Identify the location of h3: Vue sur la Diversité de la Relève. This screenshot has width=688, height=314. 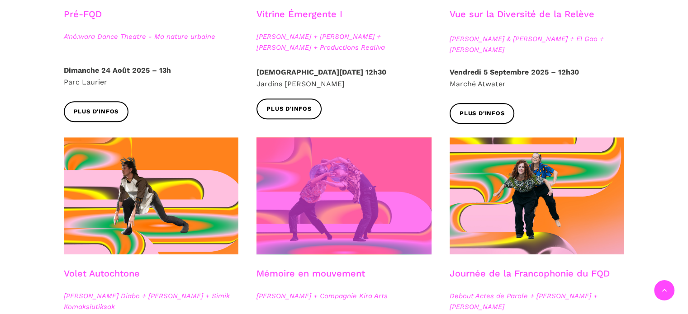
(522, 20).